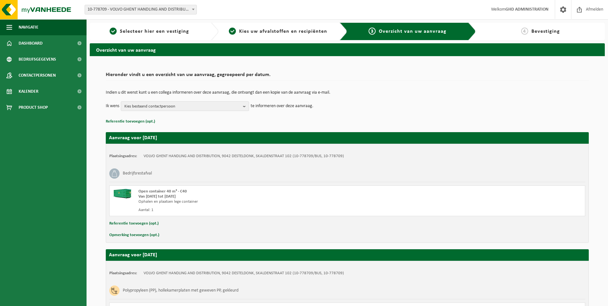  What do you see at coordinates (29, 91) in the screenshot?
I see `span: Kalender` at bounding box center [29, 91].